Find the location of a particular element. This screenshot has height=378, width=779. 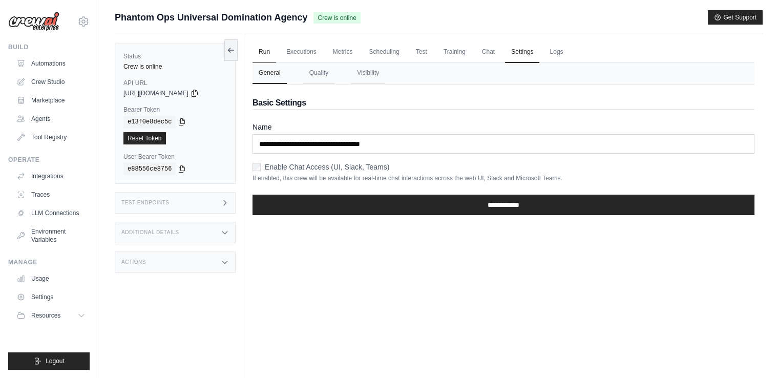

a: Metrics is located at coordinates (343, 52).